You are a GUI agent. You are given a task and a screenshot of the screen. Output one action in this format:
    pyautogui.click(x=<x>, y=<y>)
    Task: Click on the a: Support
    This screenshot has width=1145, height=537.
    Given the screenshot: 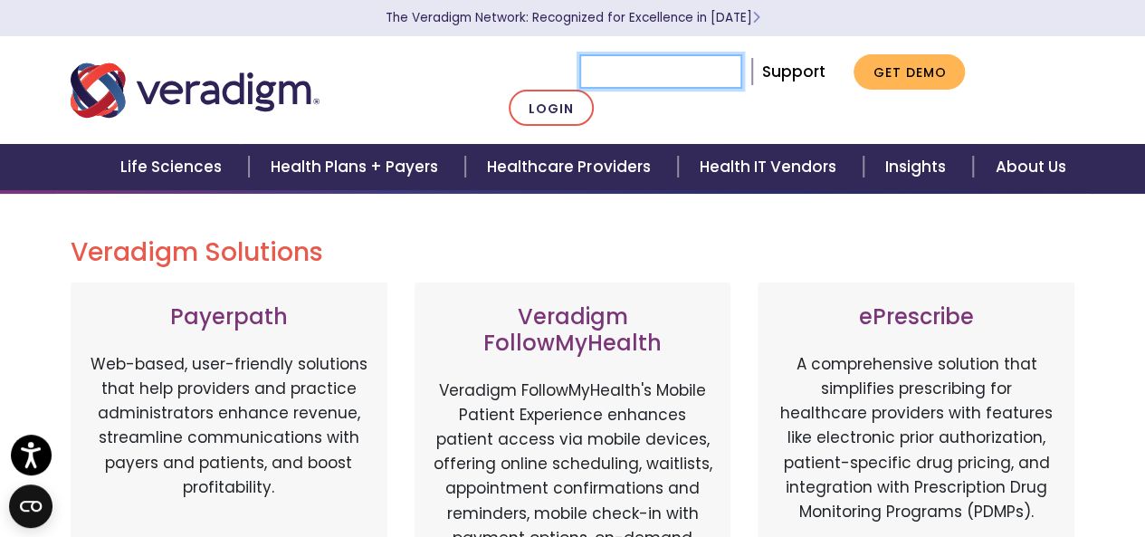 What is the action you would take?
    pyautogui.click(x=793, y=71)
    